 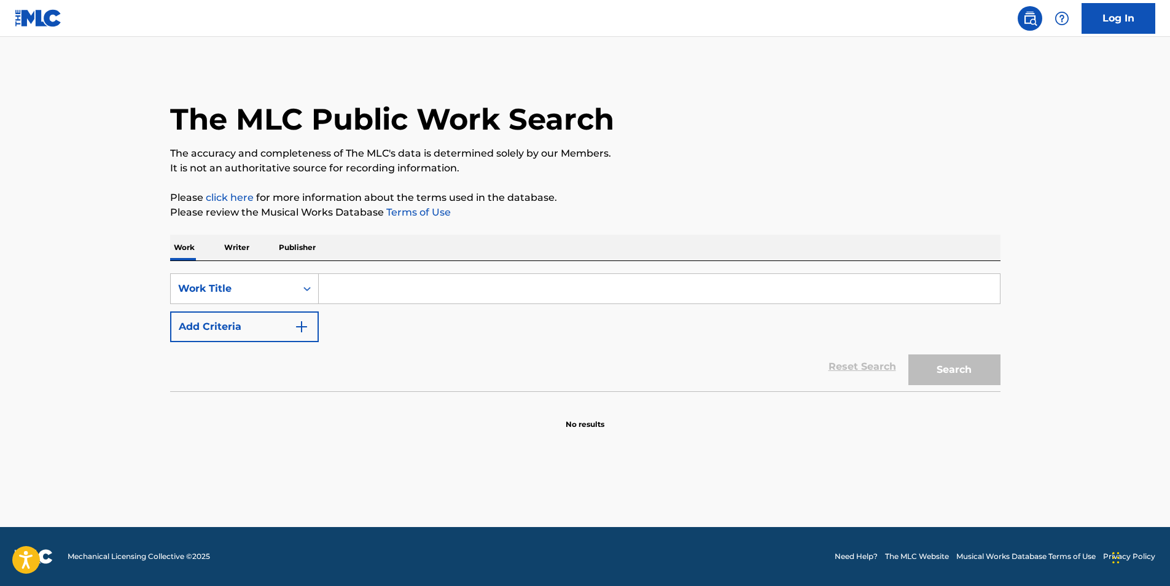 I want to click on img: search, so click(x=1030, y=18).